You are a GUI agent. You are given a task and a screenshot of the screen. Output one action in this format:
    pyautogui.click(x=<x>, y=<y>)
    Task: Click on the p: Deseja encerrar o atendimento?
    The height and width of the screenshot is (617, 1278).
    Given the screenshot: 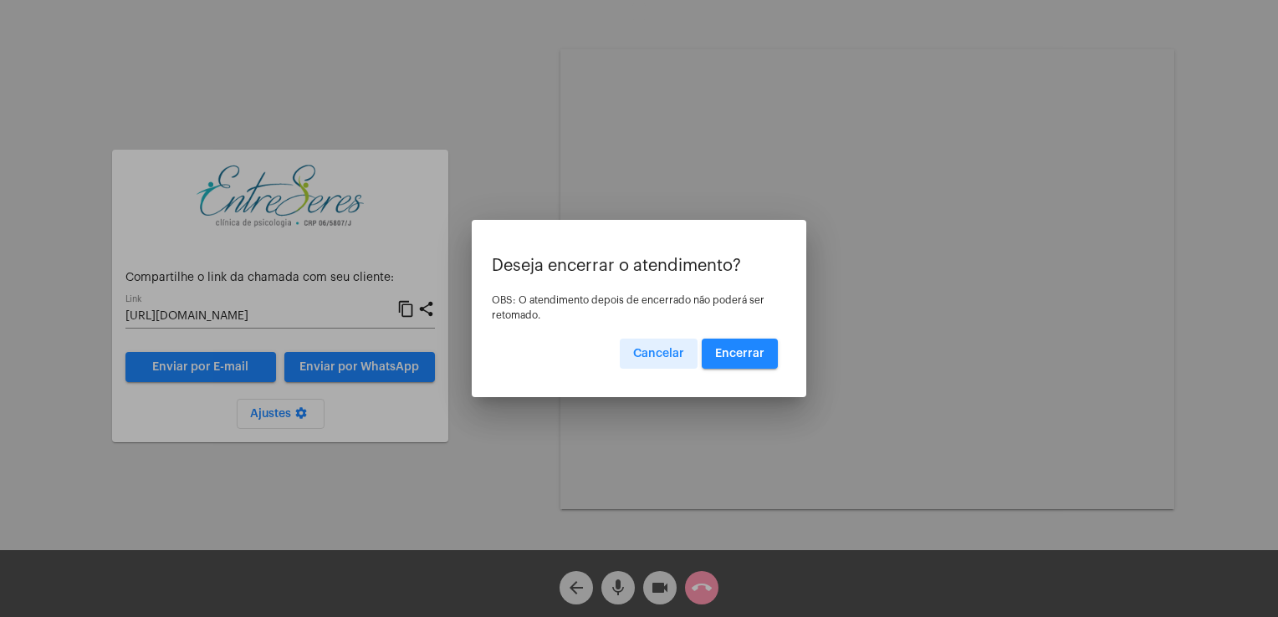 What is the action you would take?
    pyautogui.click(x=639, y=266)
    